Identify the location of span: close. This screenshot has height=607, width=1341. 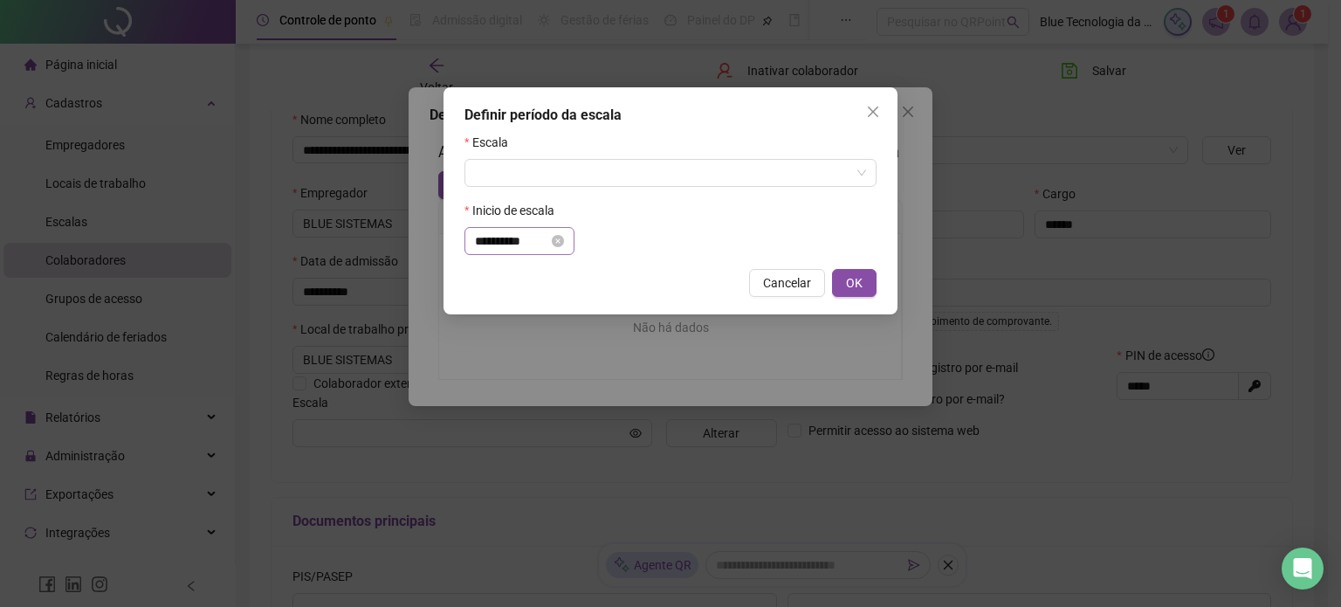
(873, 112).